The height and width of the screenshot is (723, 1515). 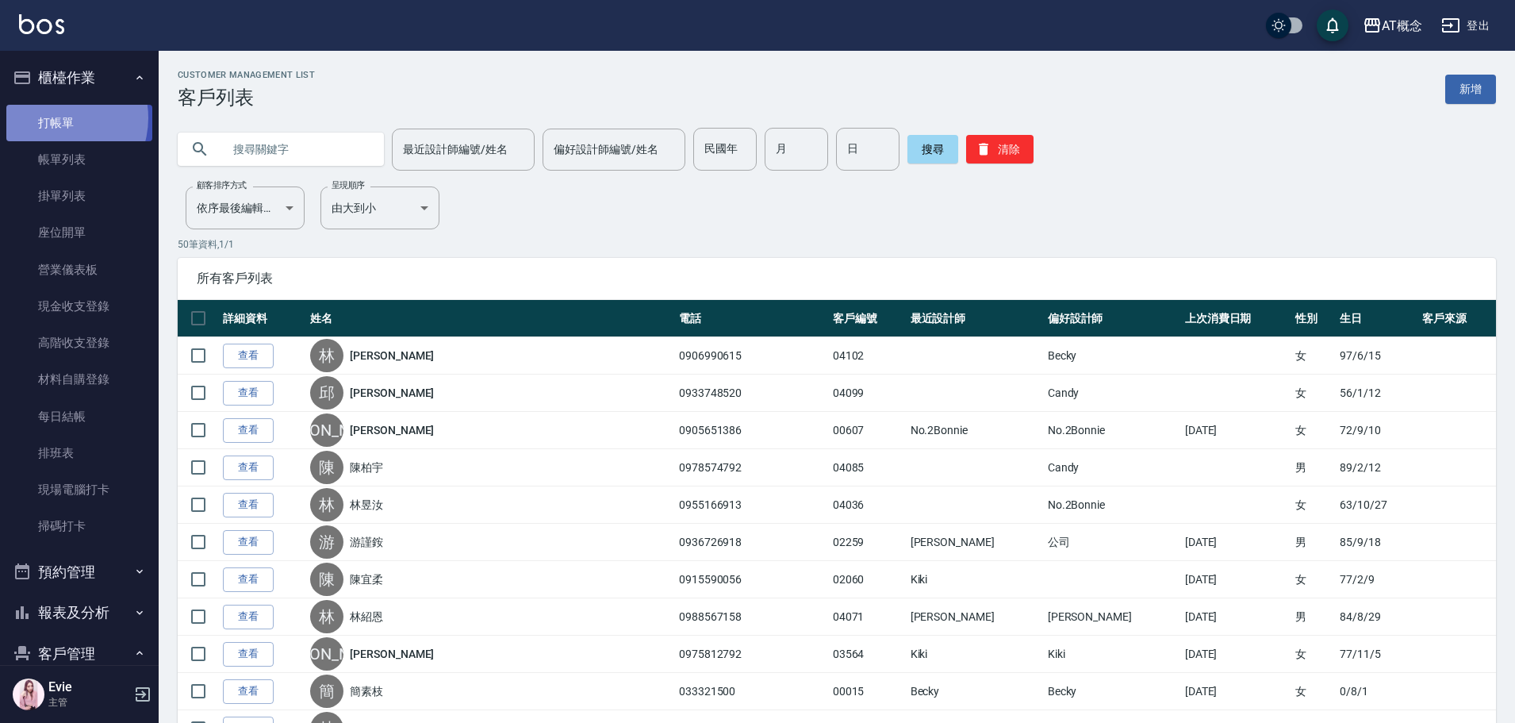 What do you see at coordinates (1377, 654) in the screenshot?
I see `td: 77/11/5` at bounding box center [1377, 654].